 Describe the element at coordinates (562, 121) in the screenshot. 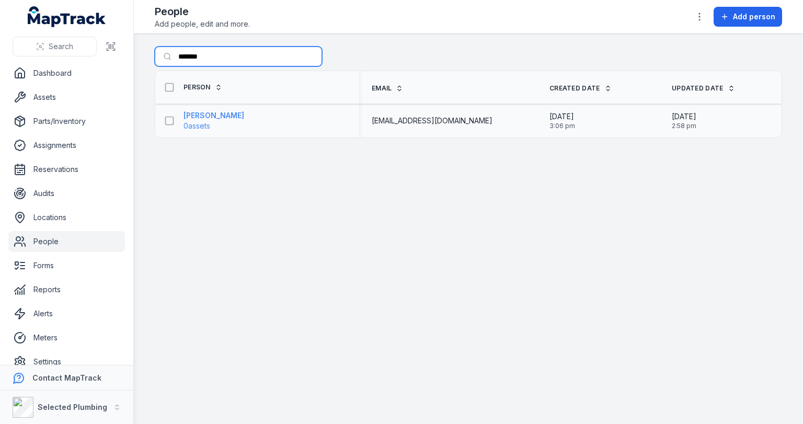

I see `time: 9/4/2025, 3:06:06 PM` at that location.